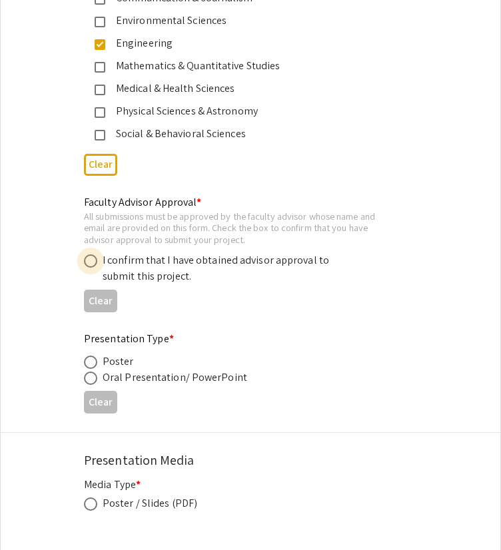  I want to click on div: Medical & Health Sciences, so click(245, 89).